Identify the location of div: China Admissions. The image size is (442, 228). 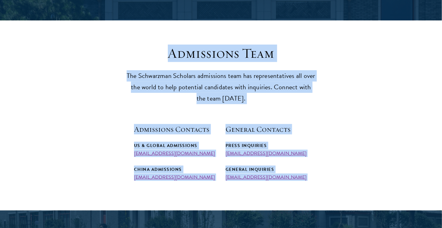
(175, 169).